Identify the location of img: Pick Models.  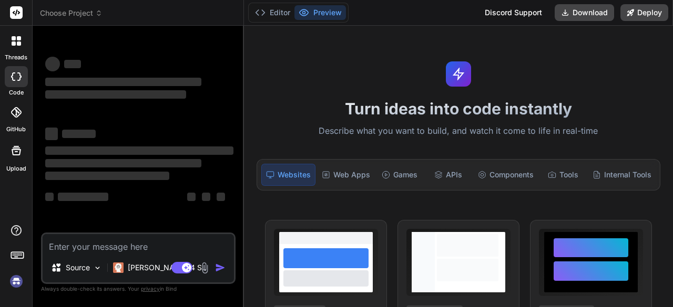
(97, 268).